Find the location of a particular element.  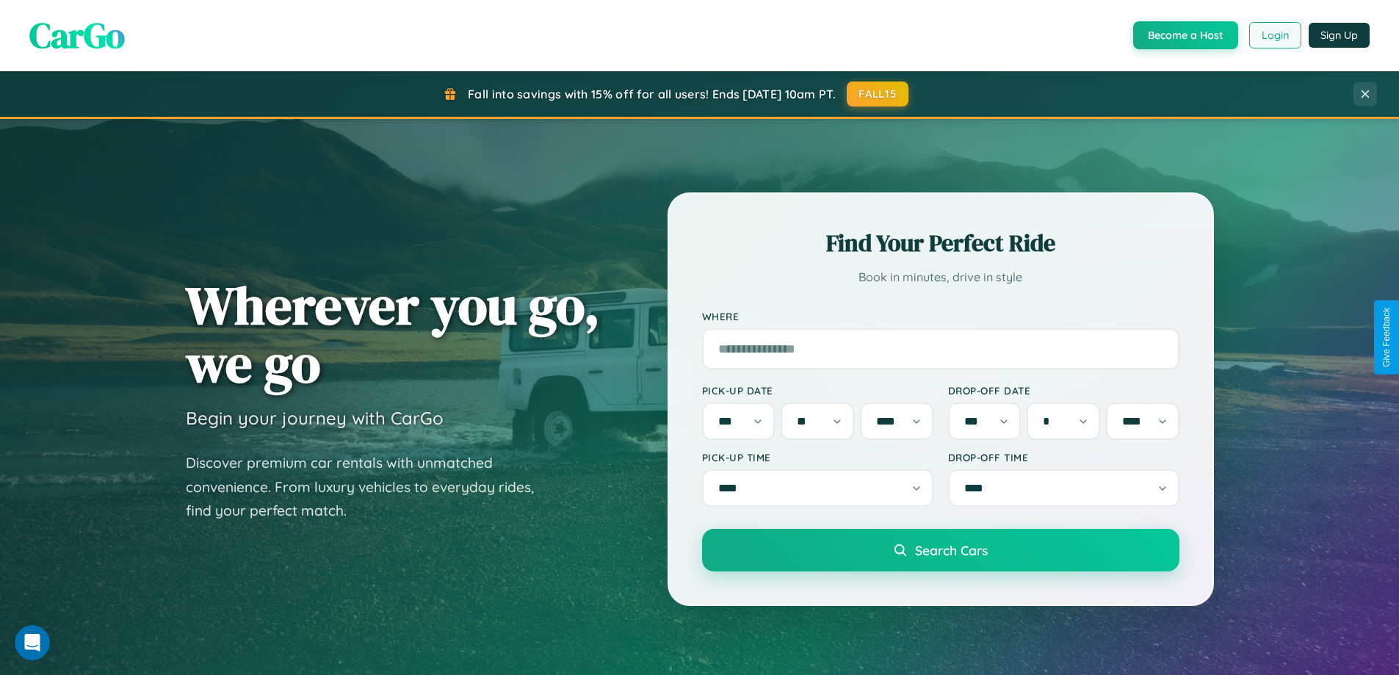

label: Where is located at coordinates (941, 316).